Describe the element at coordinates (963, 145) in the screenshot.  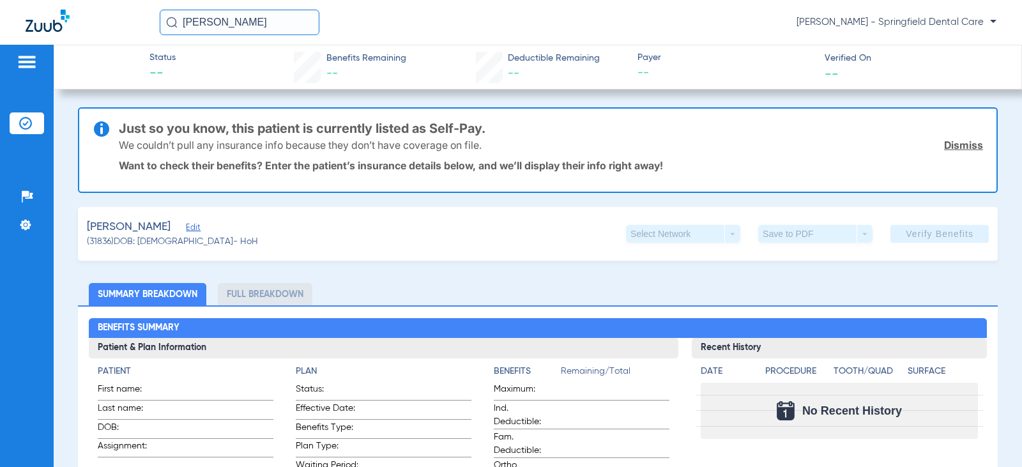
I see `a: Dismiss` at that location.